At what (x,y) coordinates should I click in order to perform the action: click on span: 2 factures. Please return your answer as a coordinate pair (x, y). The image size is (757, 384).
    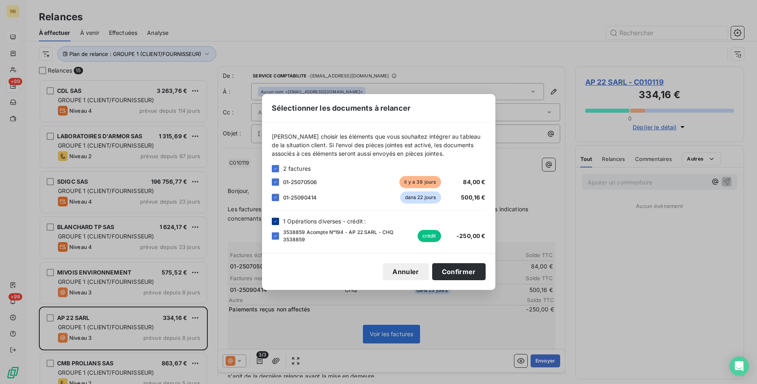
    Looking at the image, I should click on (297, 168).